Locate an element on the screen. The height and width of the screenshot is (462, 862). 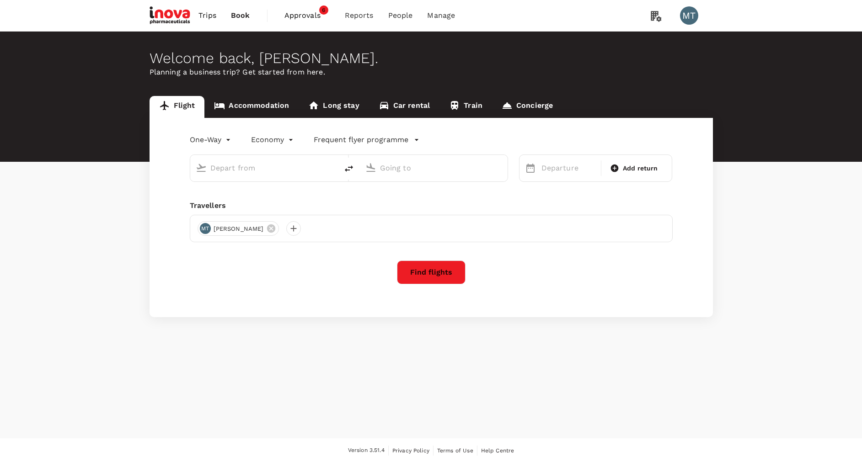
div: Economy is located at coordinates (273, 140).